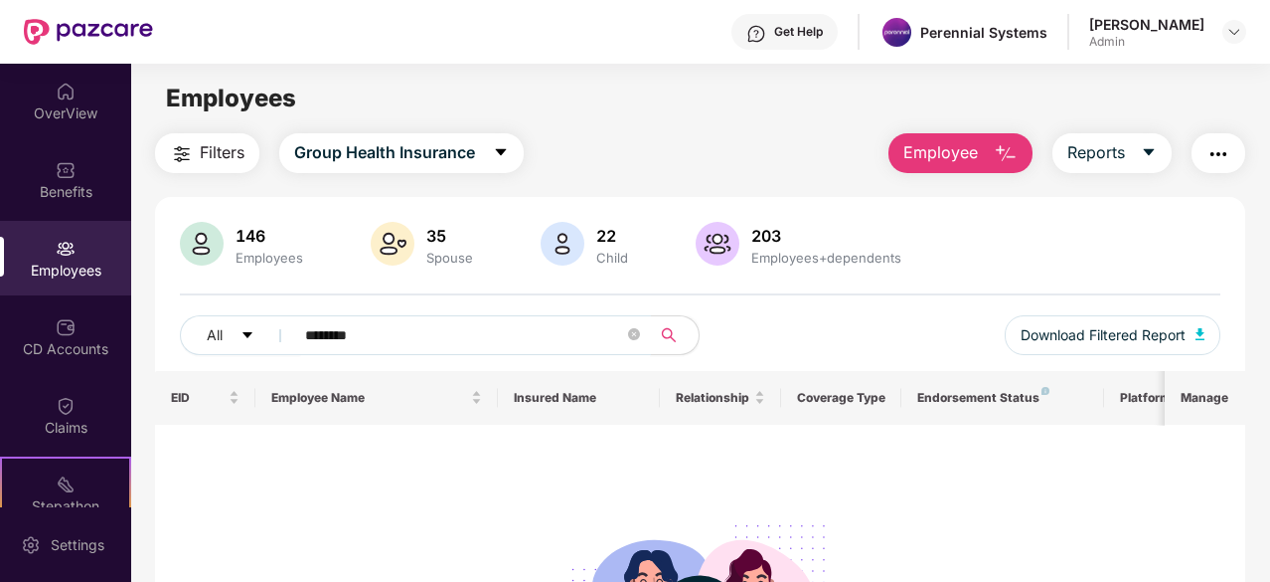 The width and height of the screenshot is (1270, 582). What do you see at coordinates (897, 32) in the screenshot?
I see `img: whatsapp%20image%202023-09-04%20at%2015.36.01.jpeg` at bounding box center [897, 32].